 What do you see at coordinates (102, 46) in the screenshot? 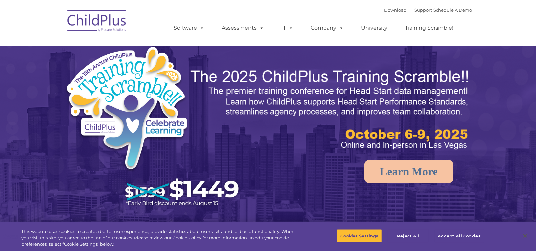
I see `span: Last name` at bounding box center [102, 46].